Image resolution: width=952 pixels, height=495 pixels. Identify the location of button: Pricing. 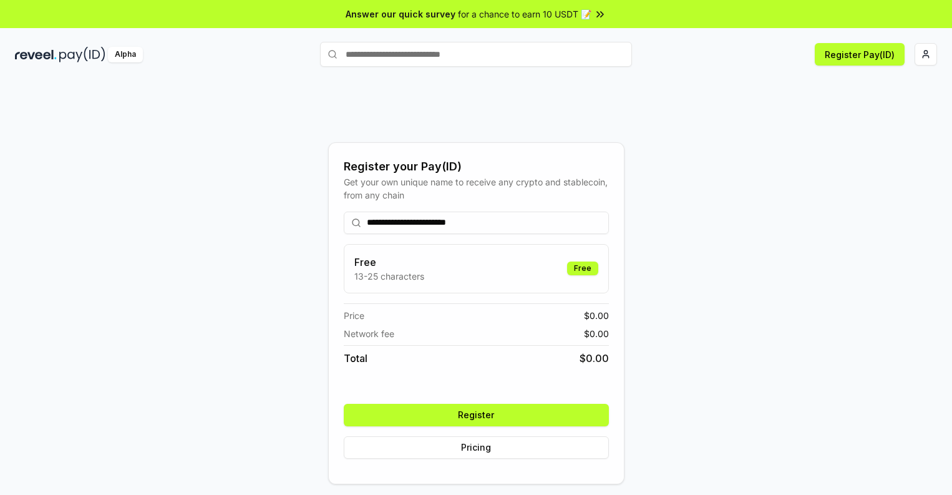
(476, 447).